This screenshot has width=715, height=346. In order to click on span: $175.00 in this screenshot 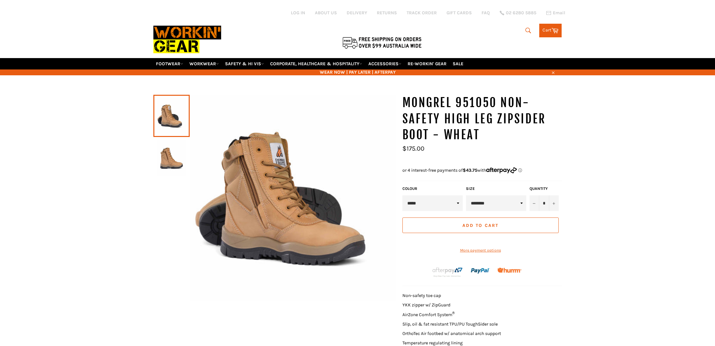, I will do `click(413, 148)`.